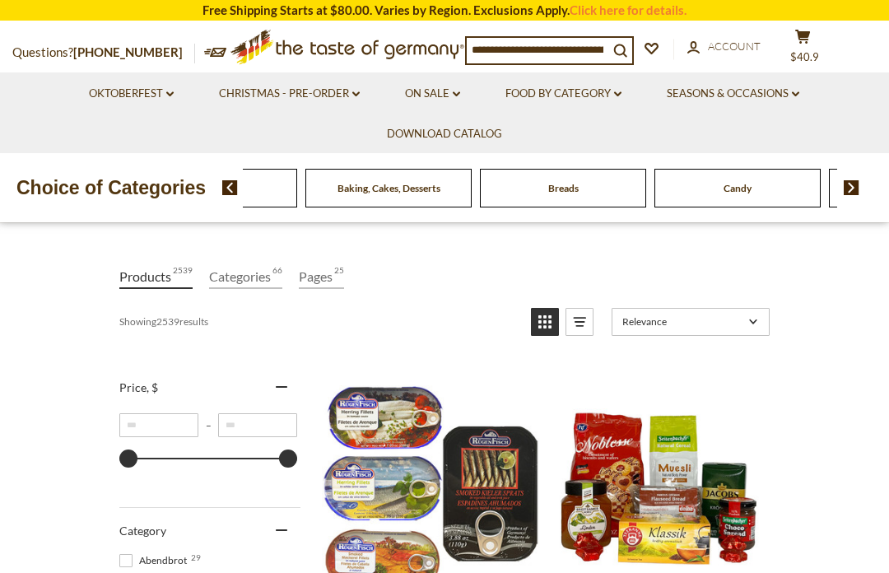  I want to click on span: Breads, so click(563, 188).